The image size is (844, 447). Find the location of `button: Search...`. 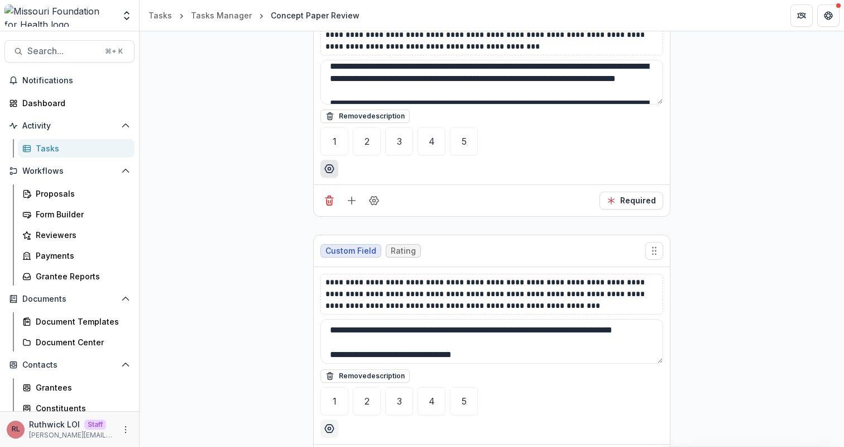

button: Search... is located at coordinates (69, 51).